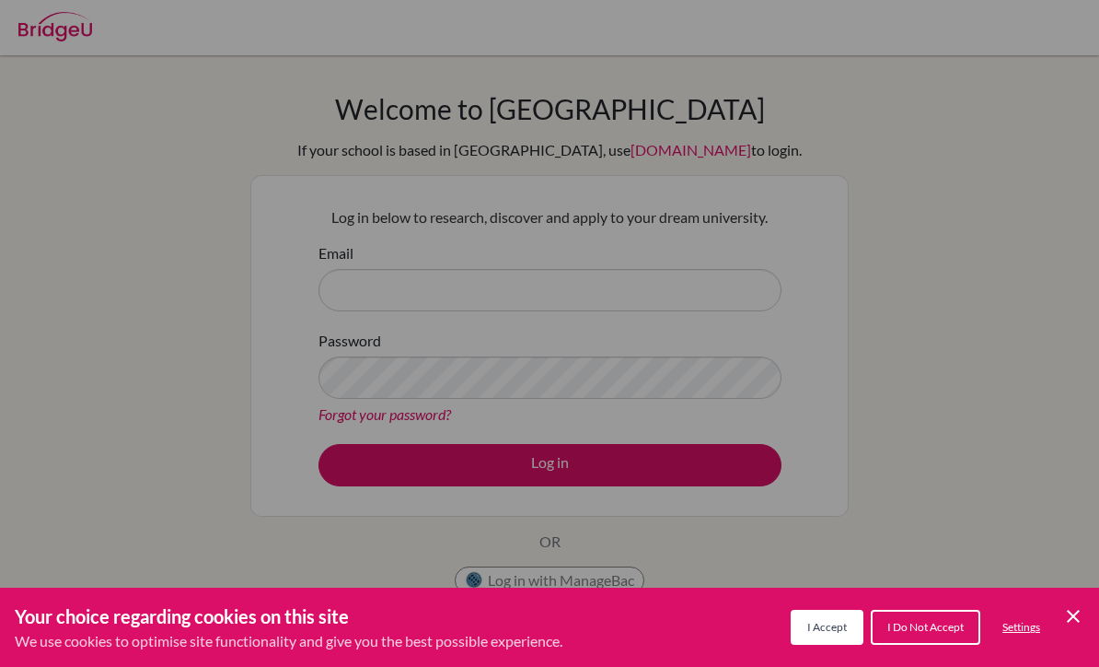 This screenshot has height=667, width=1099. Describe the element at coordinates (925, 626) in the screenshot. I see `span: I Do Not Accept` at that location.